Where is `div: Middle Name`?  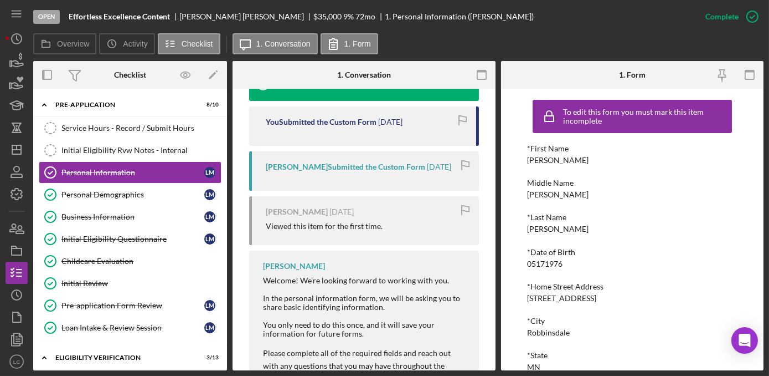 div: Middle Name is located at coordinates (633, 183).